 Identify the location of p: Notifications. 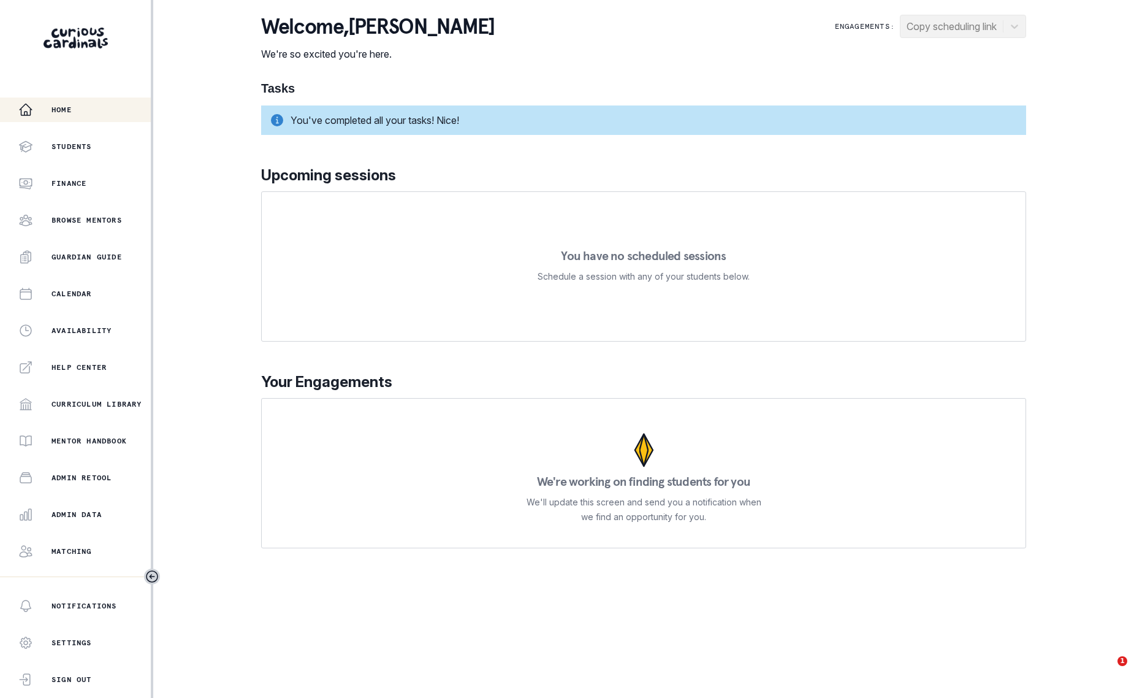
(84, 606).